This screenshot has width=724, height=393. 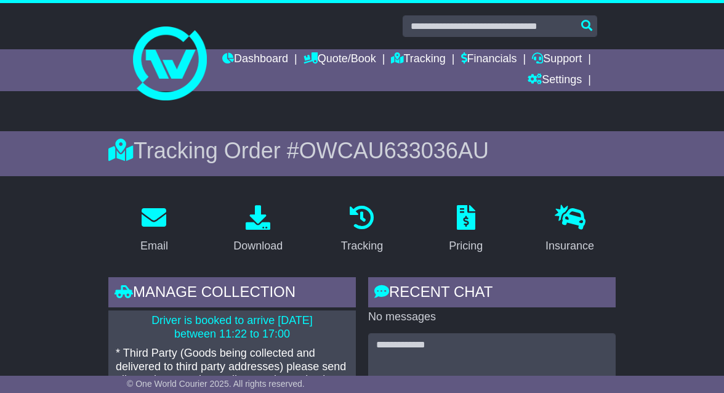 What do you see at coordinates (362, 246) in the screenshot?
I see `div: Tracking` at bounding box center [362, 246].